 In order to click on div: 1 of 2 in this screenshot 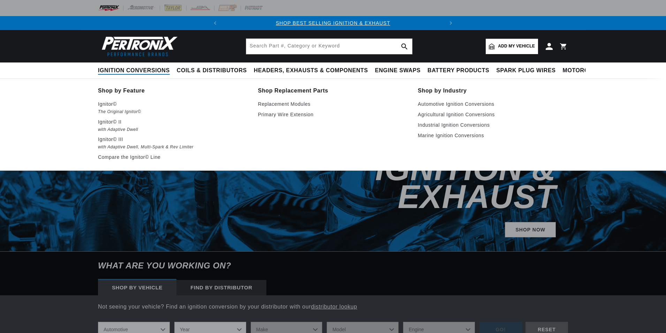, I will do `click(333, 23)`.